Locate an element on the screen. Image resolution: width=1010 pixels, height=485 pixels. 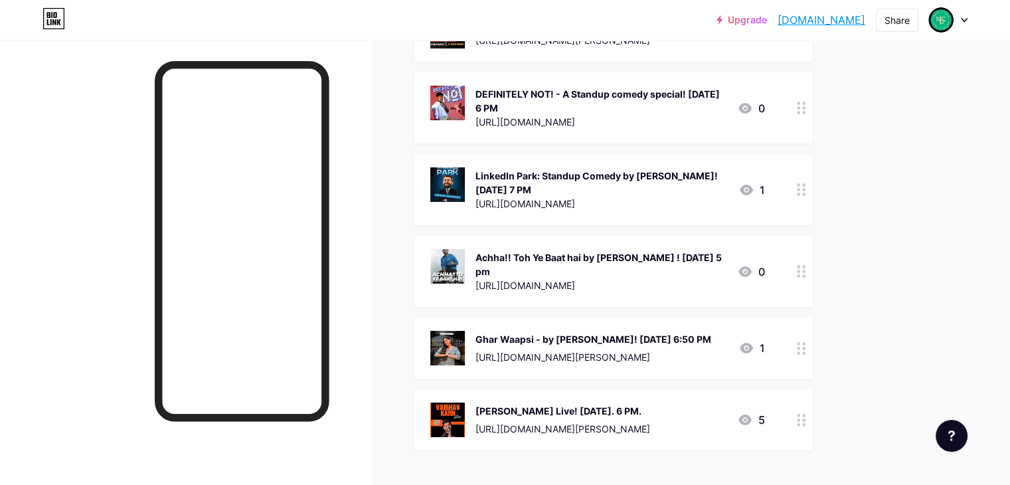
img: Ghar Waapsi - by Anuchka Bajpai Jain! 23rd Nov. 6:50 PM is located at coordinates (447, 348).